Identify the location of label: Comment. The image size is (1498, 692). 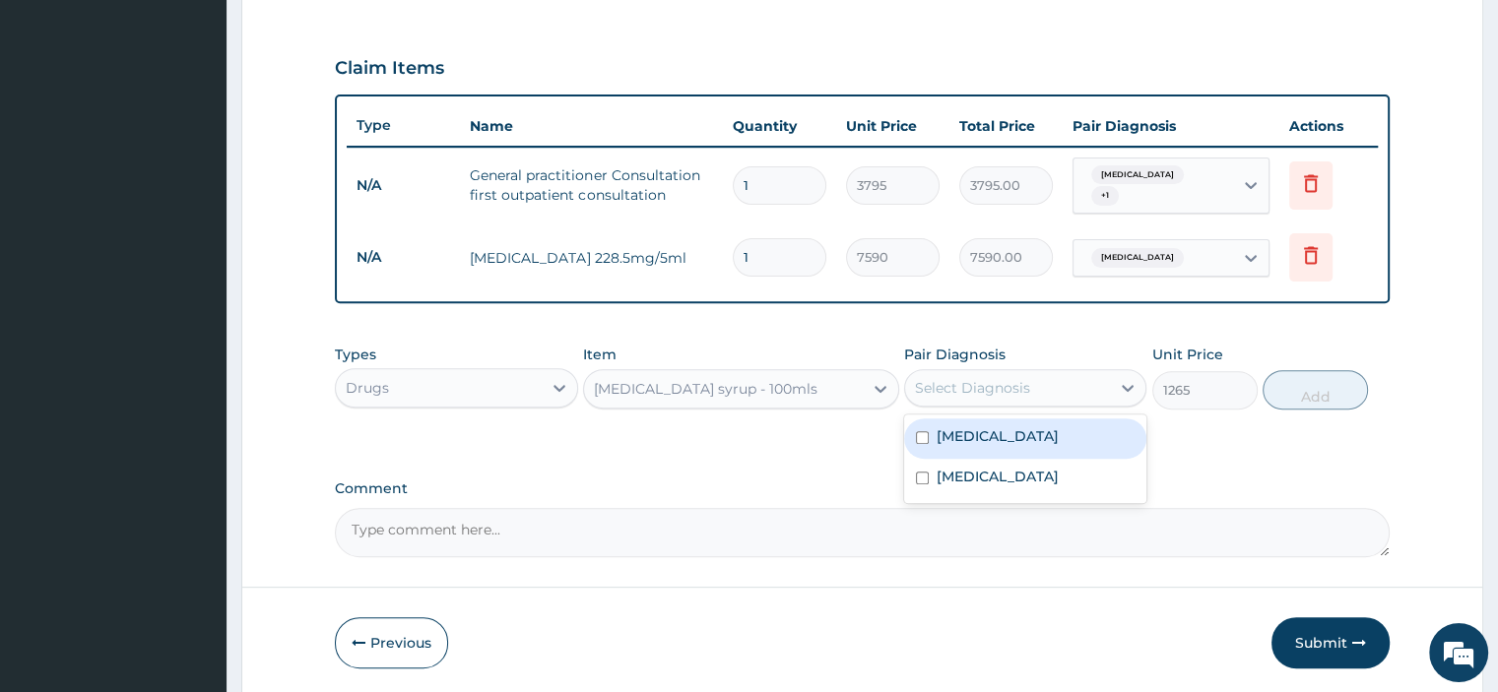
(862, 488).